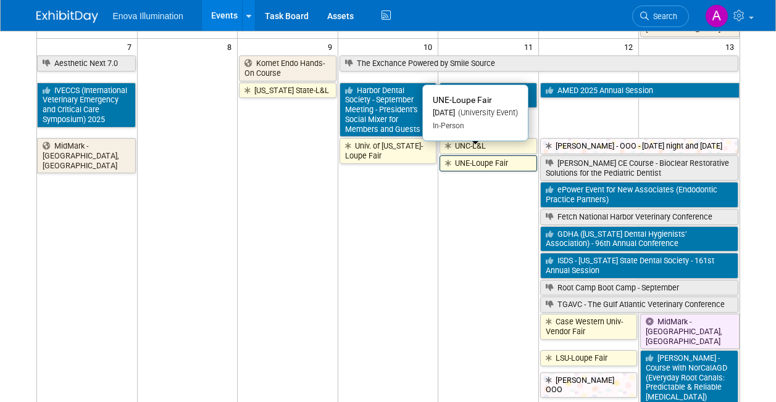  What do you see at coordinates (639, 91) in the screenshot?
I see `a: AMED 2025 Annual Session` at bounding box center [639, 91].